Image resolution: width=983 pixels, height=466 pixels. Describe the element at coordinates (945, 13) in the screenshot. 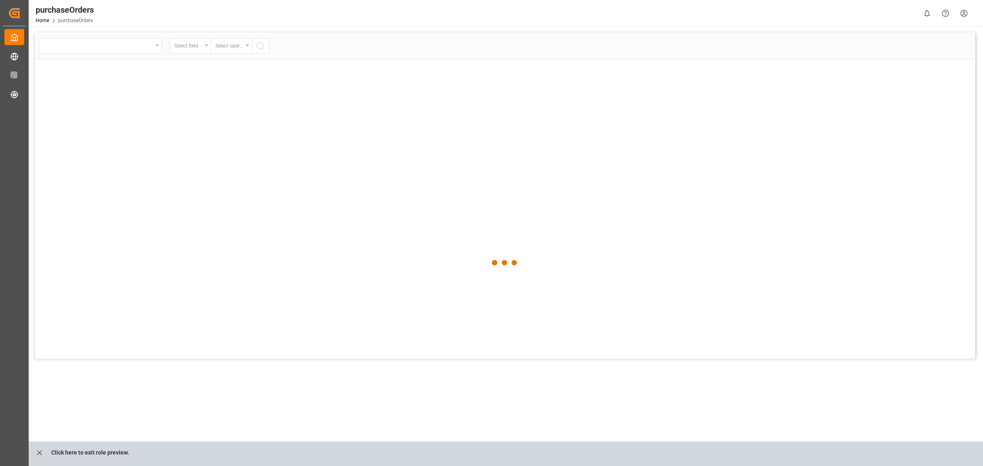

I see `button: Help Center` at that location.